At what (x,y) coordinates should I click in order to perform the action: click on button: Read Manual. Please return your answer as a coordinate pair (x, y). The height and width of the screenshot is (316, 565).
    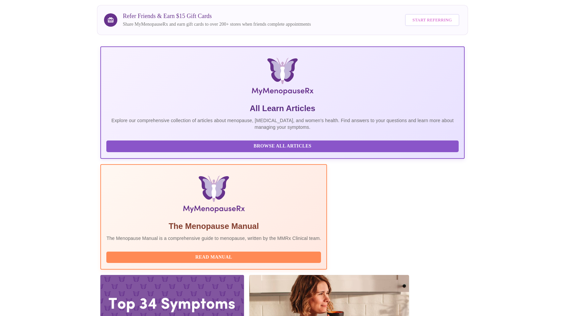
    Looking at the image, I should click on (214, 257).